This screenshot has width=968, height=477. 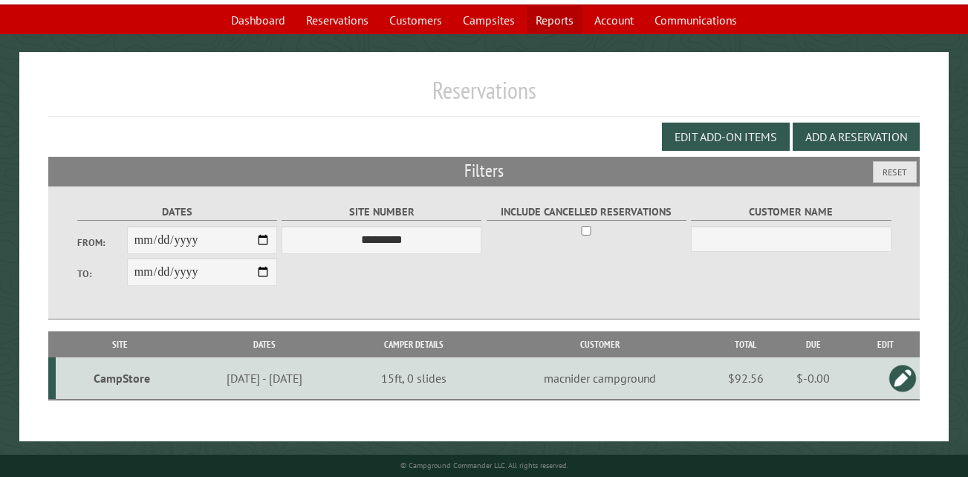 I want to click on small: © Campground Commander LLC. All rights reserved., so click(x=484, y=465).